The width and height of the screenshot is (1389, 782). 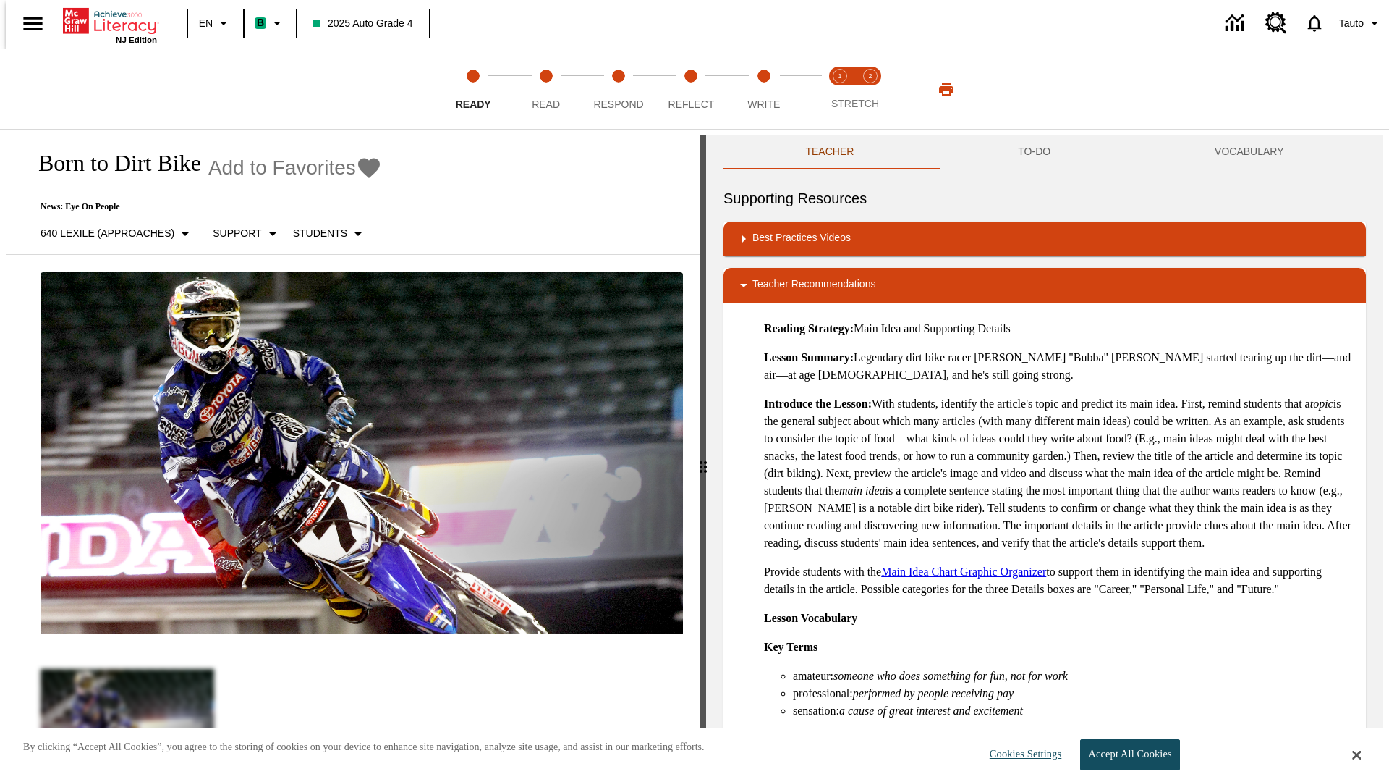 What do you see at coordinates (830, 152) in the screenshot?
I see `button: Teacher` at bounding box center [830, 152].